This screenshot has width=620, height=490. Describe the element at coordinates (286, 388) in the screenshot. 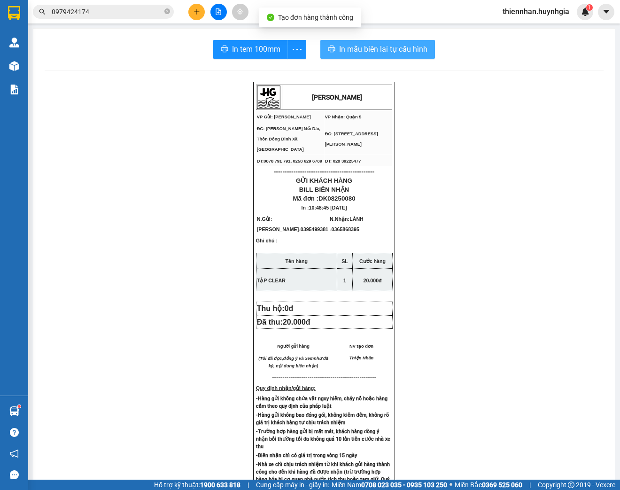

I see `strong: Quy định nhận/gửi hàng:` at that location.